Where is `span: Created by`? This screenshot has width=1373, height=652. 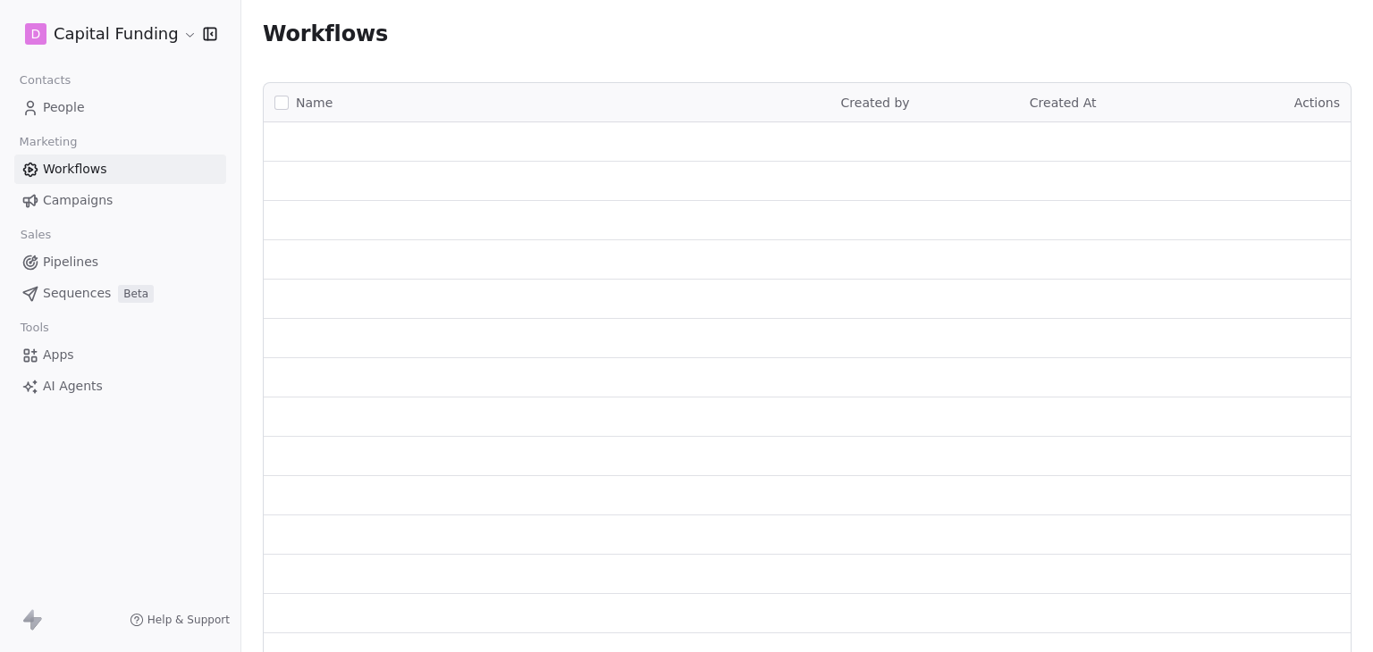 span: Created by is located at coordinates (875, 103).